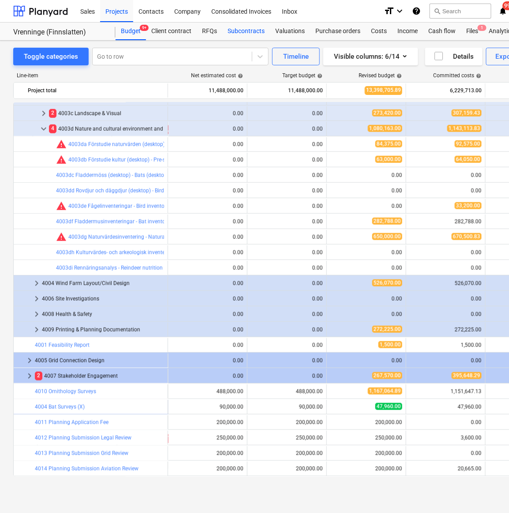  What do you see at coordinates (446, 391) in the screenshot?
I see `div: 1,151,647.13` at bounding box center [446, 391].